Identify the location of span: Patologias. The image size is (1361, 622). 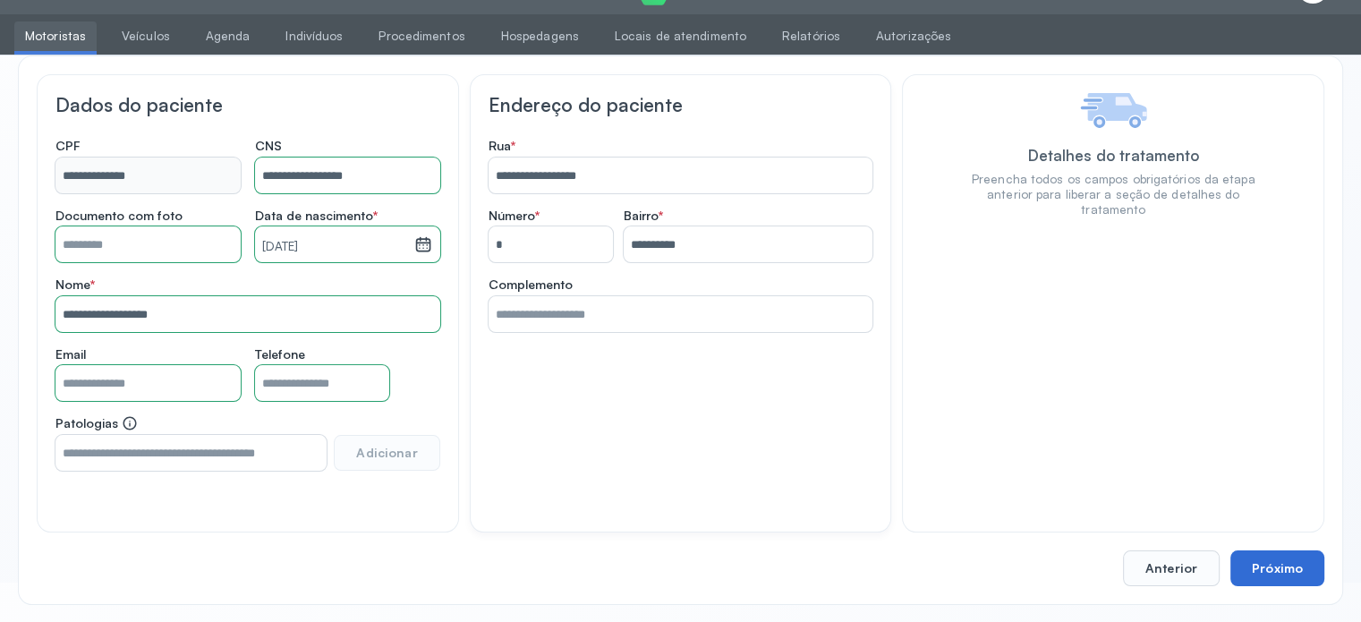
(97, 423).